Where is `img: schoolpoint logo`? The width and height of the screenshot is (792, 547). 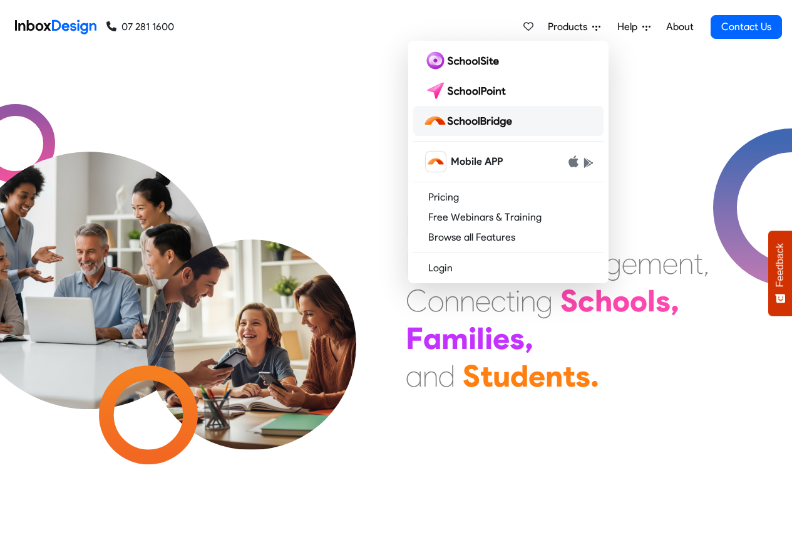 img: schoolpoint logo is located at coordinates (467, 91).